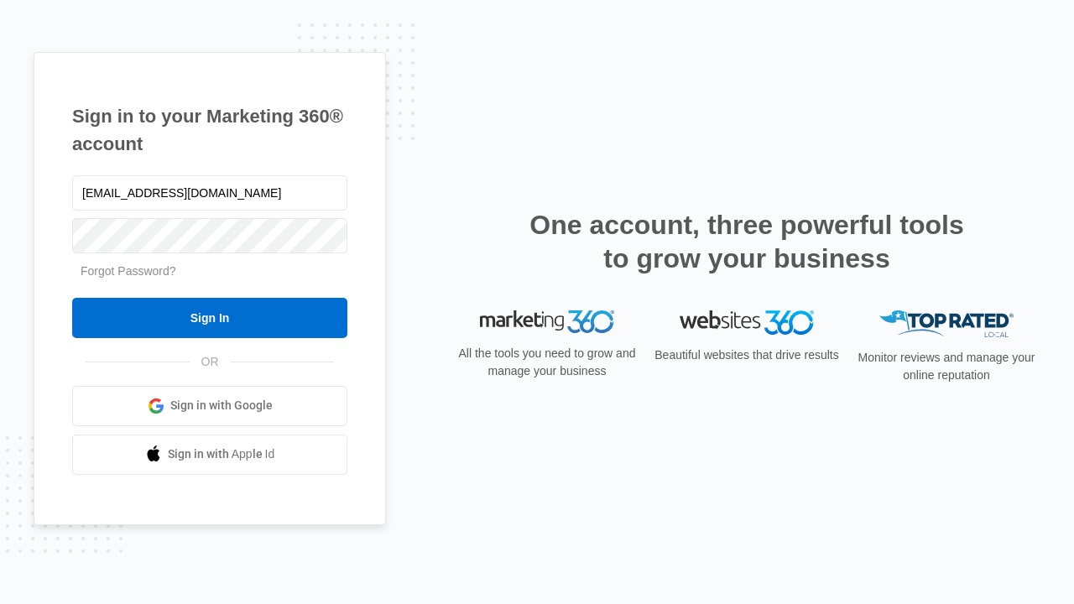 Image resolution: width=1074 pixels, height=604 pixels. Describe the element at coordinates (747, 355) in the screenshot. I see `p: Beautiful websites that drive results` at that location.